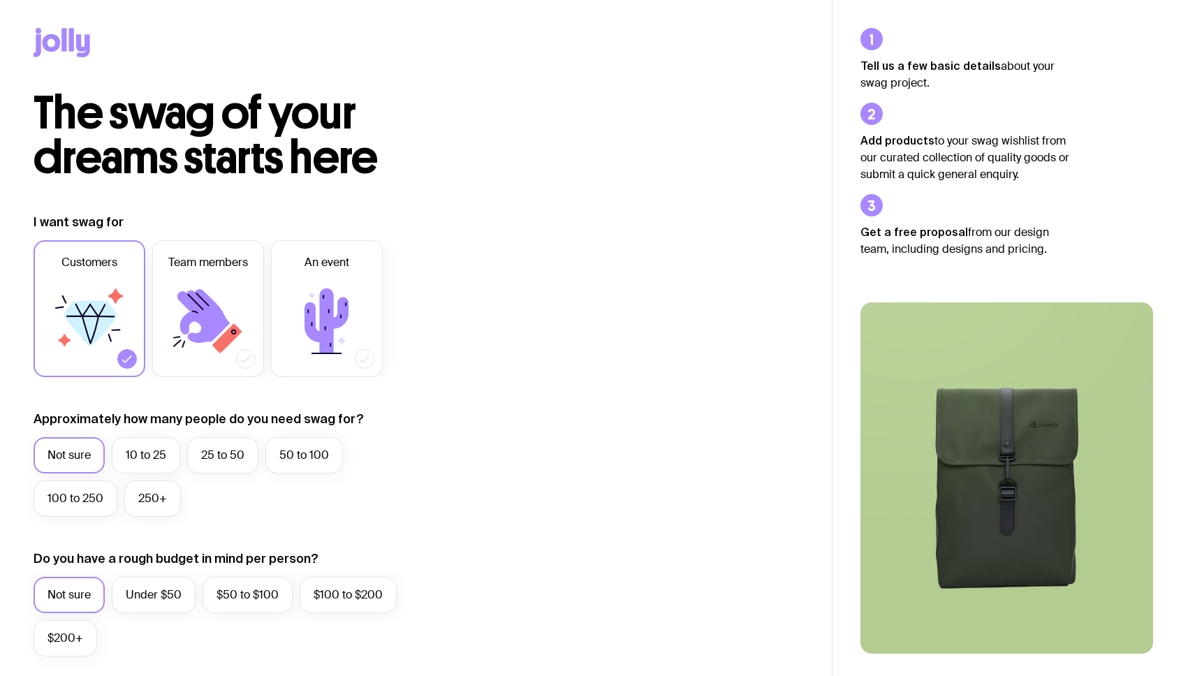 This screenshot has height=676, width=1181. What do you see at coordinates (966, 157) in the screenshot?
I see `p: to your swag wishlist from our curated collection of quality goods or submit a quick general enqu...` at bounding box center [966, 157].